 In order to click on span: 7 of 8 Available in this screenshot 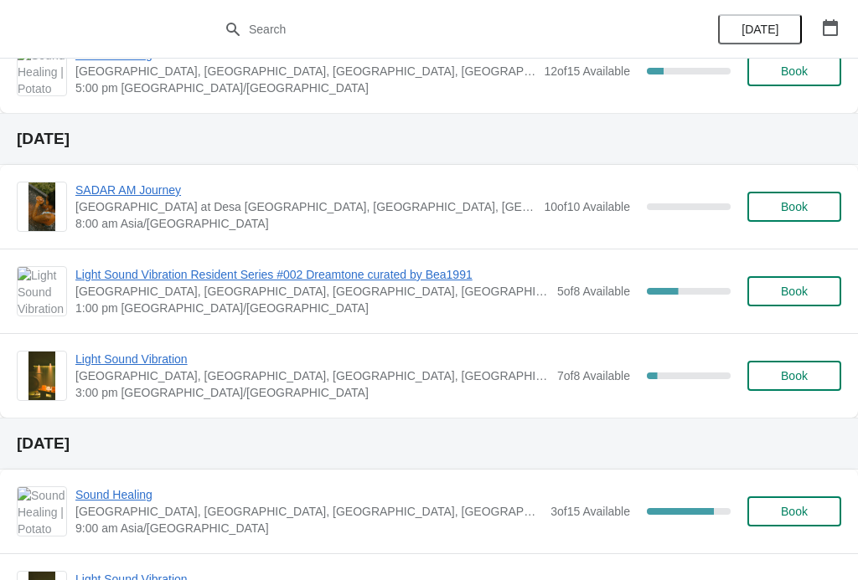, I will do `click(593, 376)`.